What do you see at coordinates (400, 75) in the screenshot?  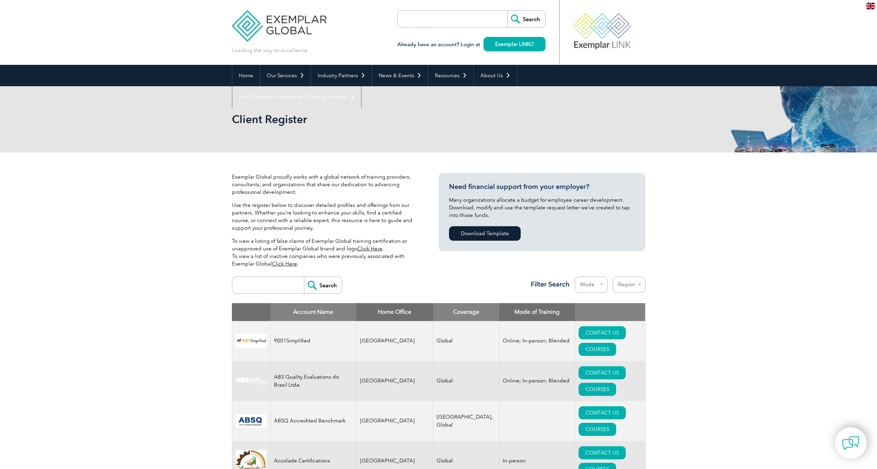 I see `a: News & Events` at bounding box center [400, 75].